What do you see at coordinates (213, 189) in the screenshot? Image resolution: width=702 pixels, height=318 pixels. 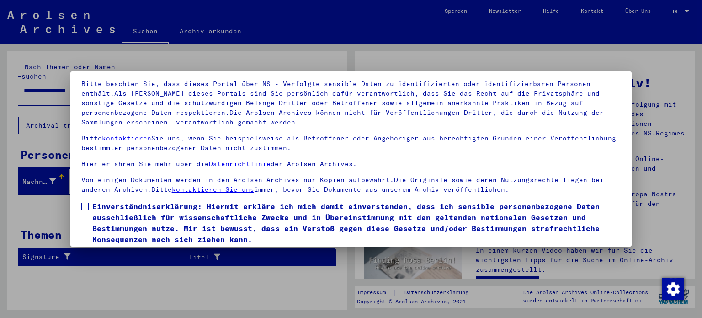 I see `a: kontaktieren Sie uns` at bounding box center [213, 189].